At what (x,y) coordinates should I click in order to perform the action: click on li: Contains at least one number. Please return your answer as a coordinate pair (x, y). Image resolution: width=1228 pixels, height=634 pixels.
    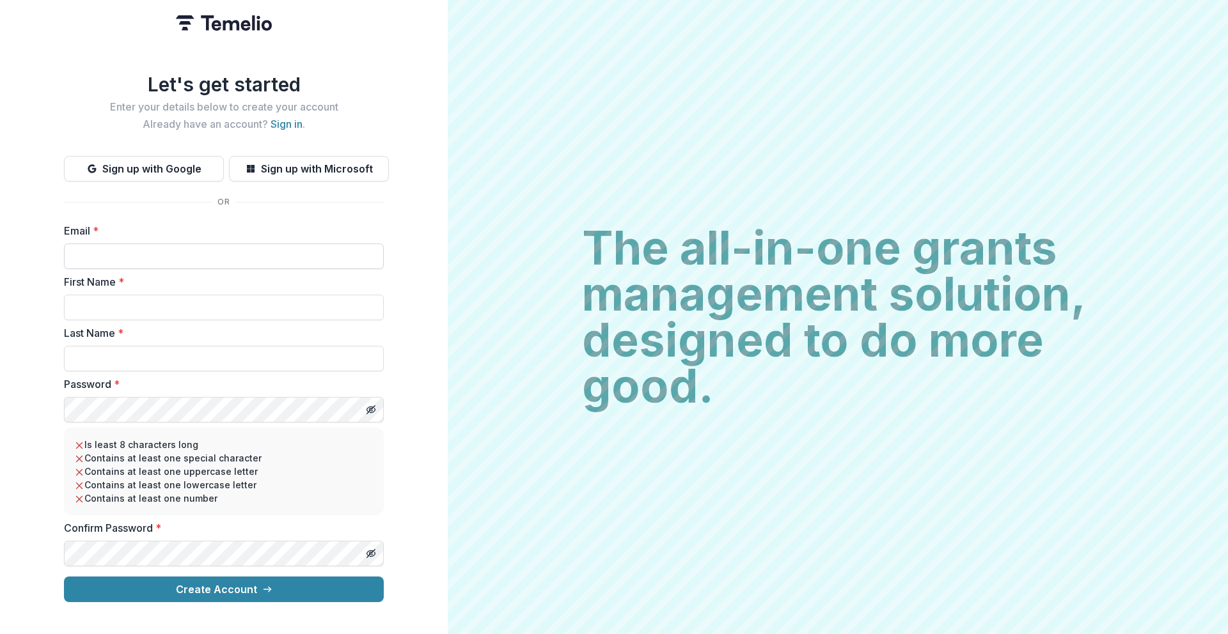
    Looking at the image, I should click on (224, 498).